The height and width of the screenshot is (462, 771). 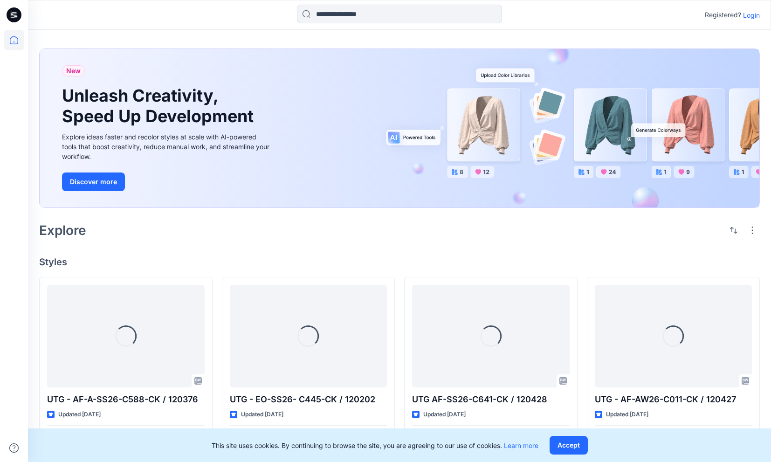 I want to click on a: Discover more, so click(x=167, y=182).